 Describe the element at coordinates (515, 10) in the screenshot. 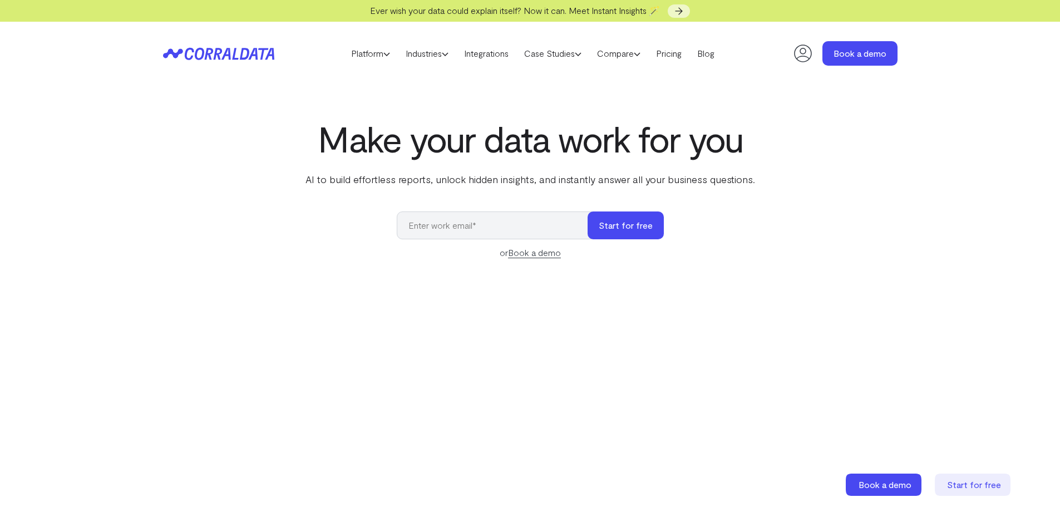

I see `span: Ever wish your data could explain itself? Now it can. Meet Instant Insights 🪄` at that location.